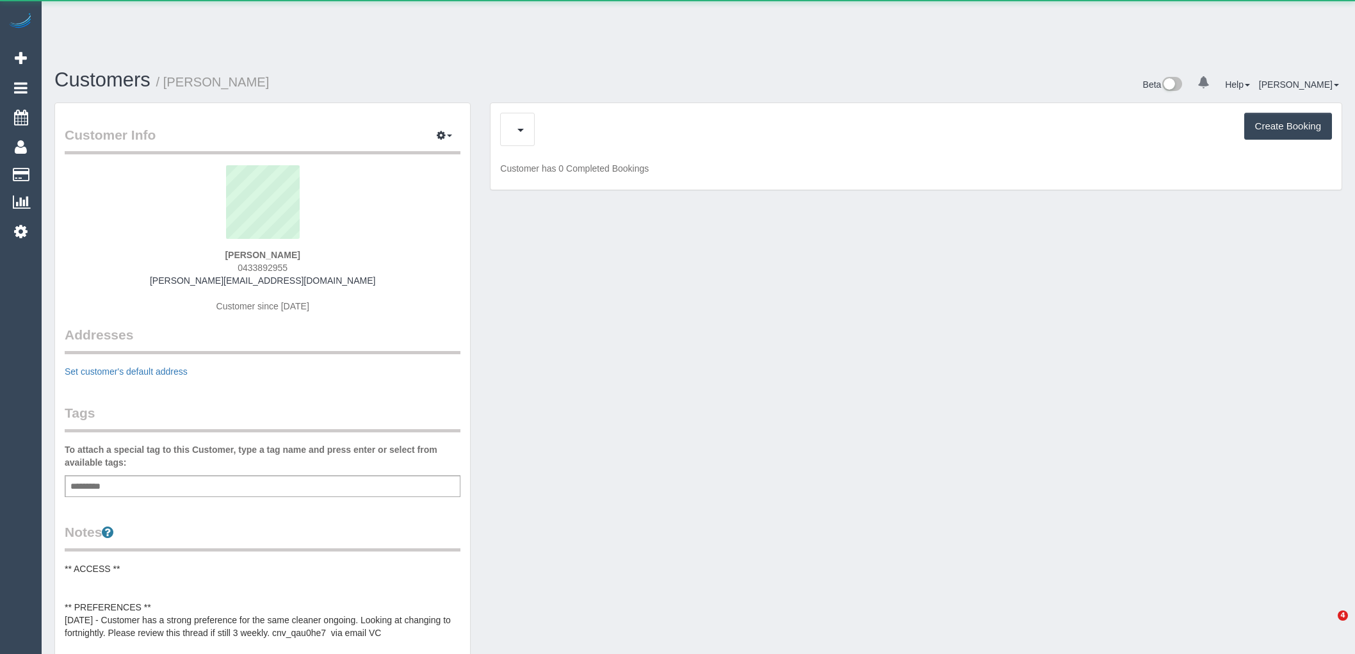  What do you see at coordinates (1237, 85) in the screenshot?
I see `a: Help` at bounding box center [1237, 85].